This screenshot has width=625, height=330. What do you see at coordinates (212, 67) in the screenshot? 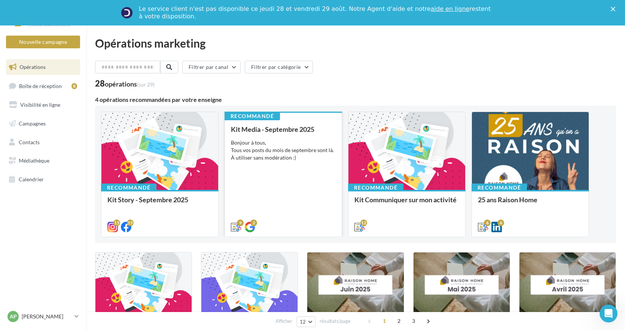
I see `button: Filtrer par canal` at bounding box center [212, 67].